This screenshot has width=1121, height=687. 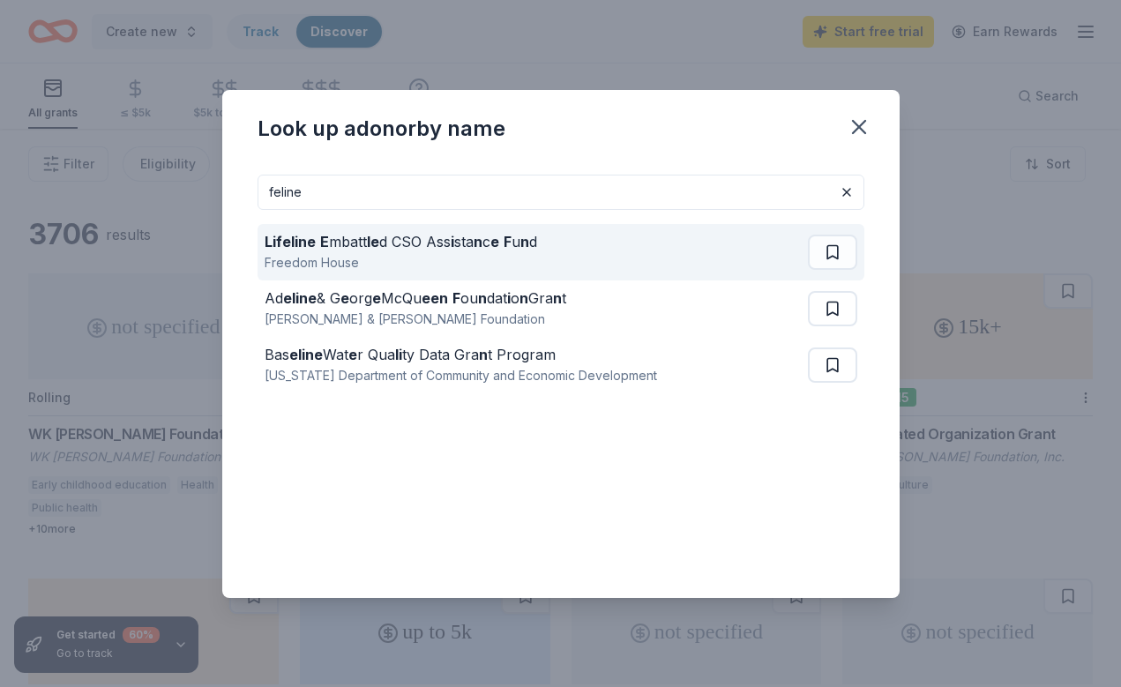 What do you see at coordinates (381, 129) in the screenshot?
I see `div: Look up a donor by name` at bounding box center [381, 129].